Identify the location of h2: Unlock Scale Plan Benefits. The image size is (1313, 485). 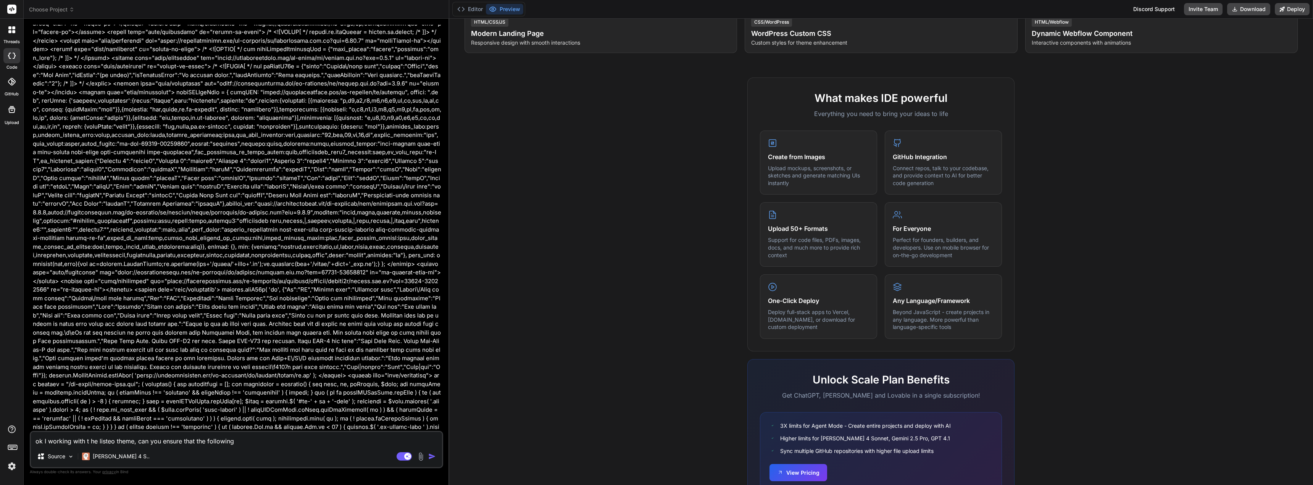
(881, 380).